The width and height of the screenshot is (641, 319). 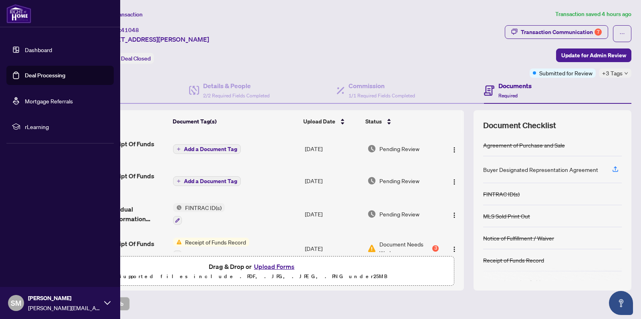 What do you see at coordinates (136, 58) in the screenshot?
I see `span: Deal Closed` at bounding box center [136, 58].